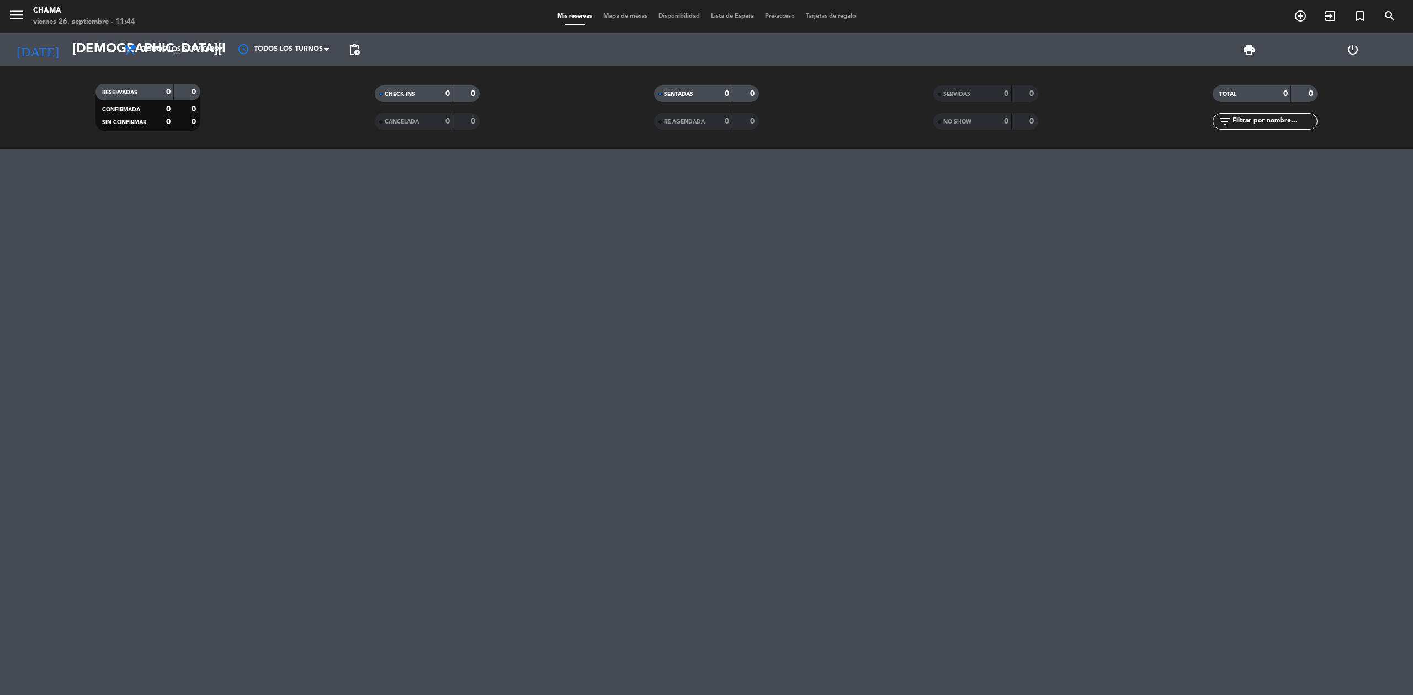 The height and width of the screenshot is (695, 1413). I want to click on i: menu, so click(17, 15).